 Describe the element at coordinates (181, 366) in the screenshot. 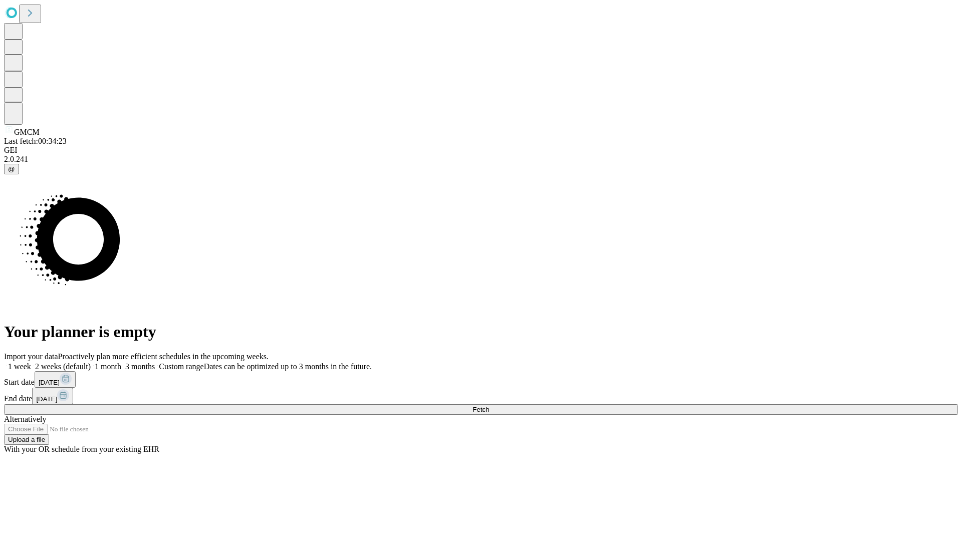

I see `span: Custom range` at that location.